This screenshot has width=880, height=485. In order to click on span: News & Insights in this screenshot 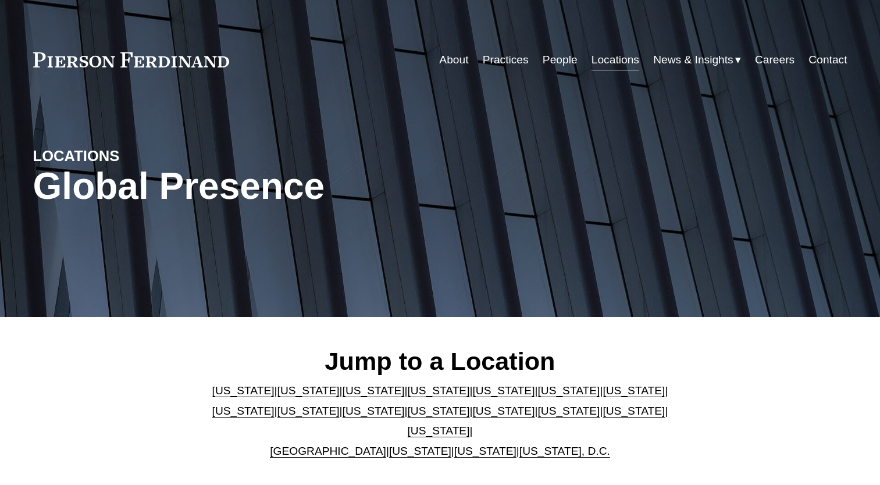, I will do `click(693, 60)`.